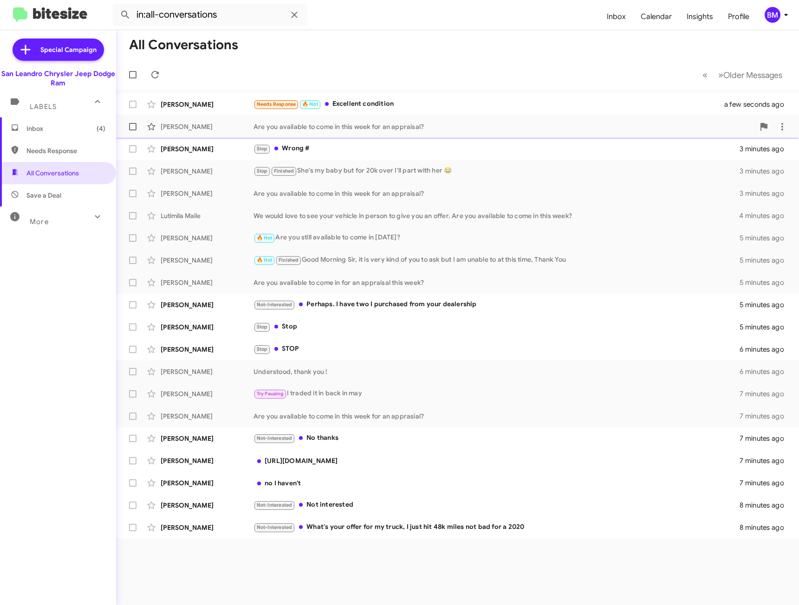 The height and width of the screenshot is (605, 799). I want to click on div: no I haven't, so click(496, 483).